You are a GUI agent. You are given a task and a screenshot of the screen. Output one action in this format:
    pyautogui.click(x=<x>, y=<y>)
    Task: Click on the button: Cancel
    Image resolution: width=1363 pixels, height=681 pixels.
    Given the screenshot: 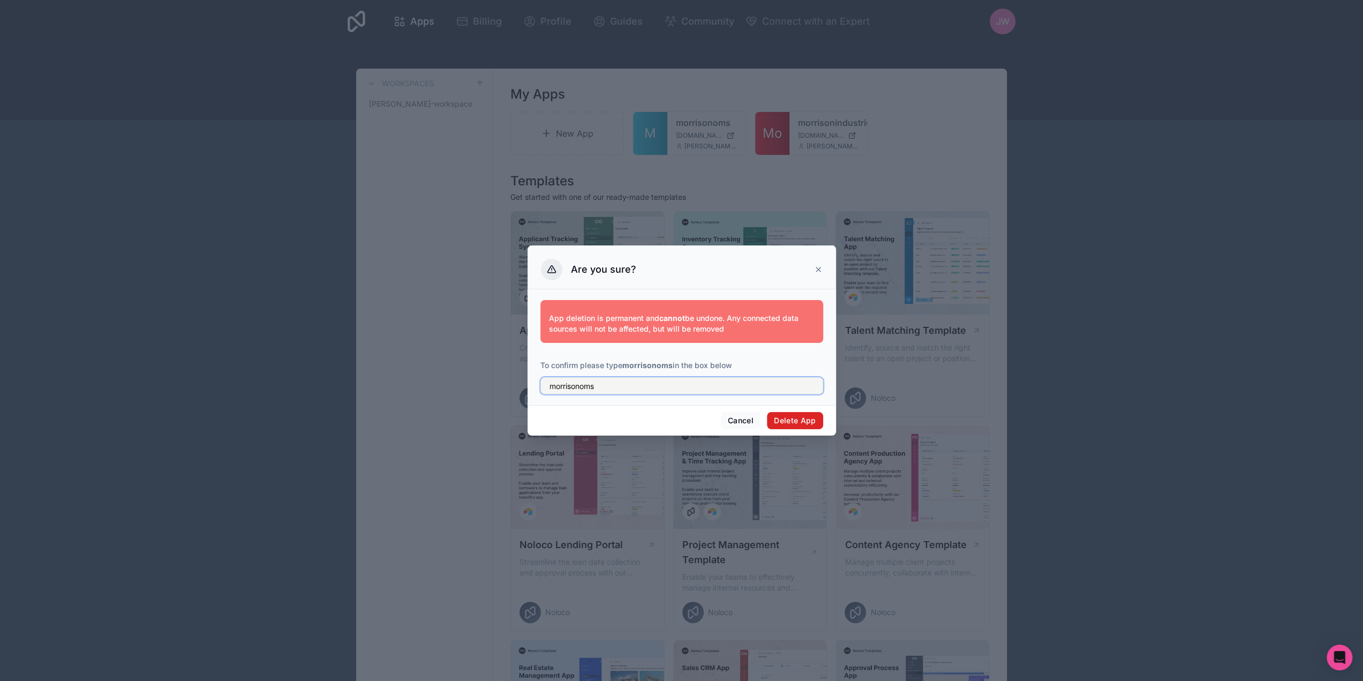 What is the action you would take?
    pyautogui.click(x=741, y=420)
    